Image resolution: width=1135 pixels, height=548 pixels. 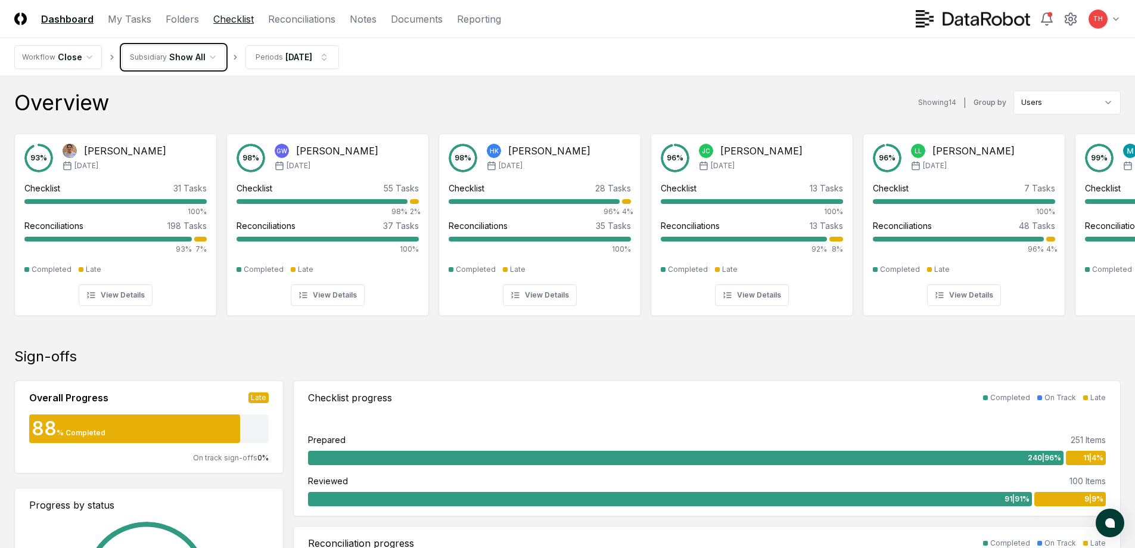 I want to click on span: GW, so click(x=282, y=151).